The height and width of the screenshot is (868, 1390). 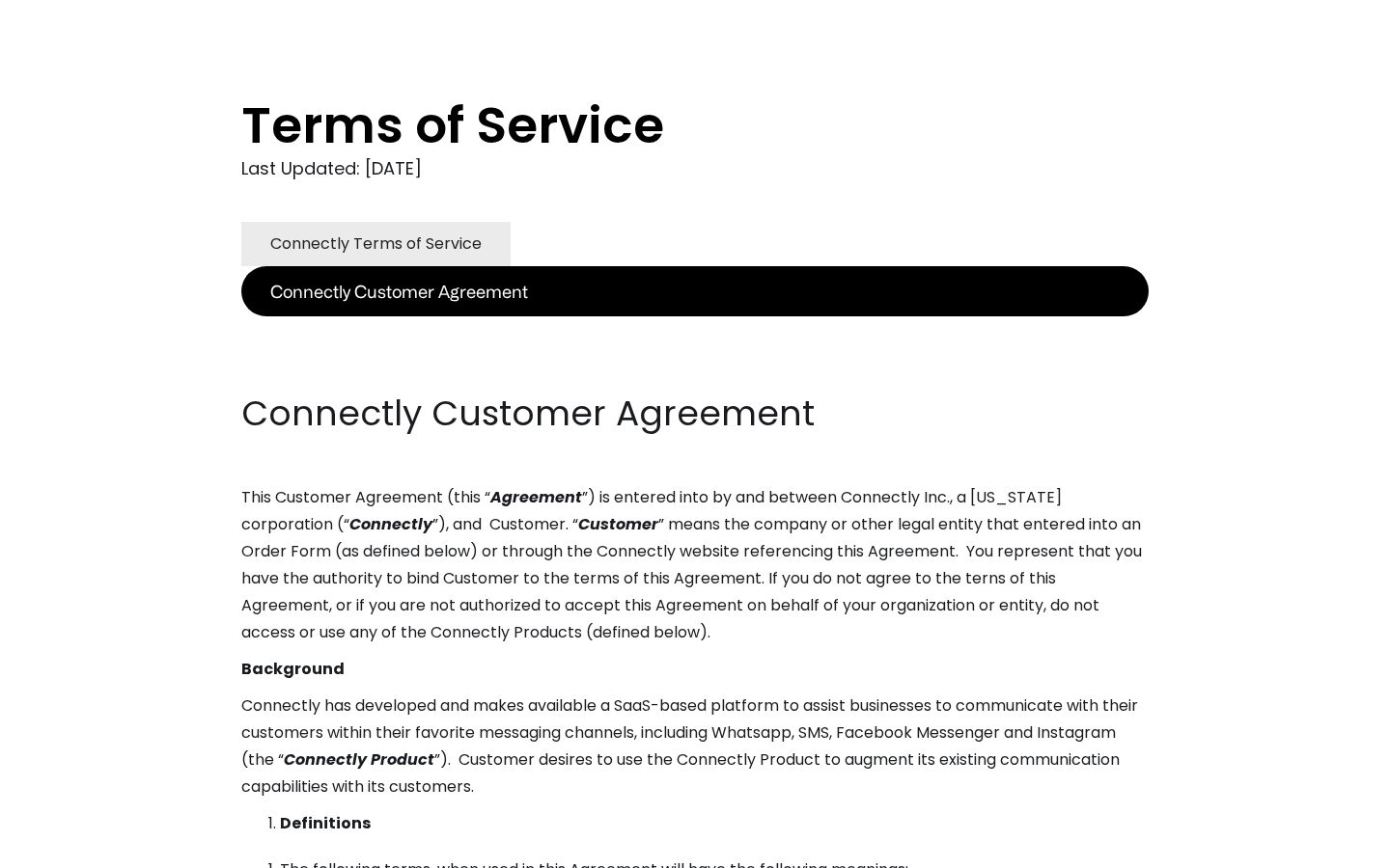 What do you see at coordinates (325, 823) in the screenshot?
I see `strong: Definitions` at bounding box center [325, 823].